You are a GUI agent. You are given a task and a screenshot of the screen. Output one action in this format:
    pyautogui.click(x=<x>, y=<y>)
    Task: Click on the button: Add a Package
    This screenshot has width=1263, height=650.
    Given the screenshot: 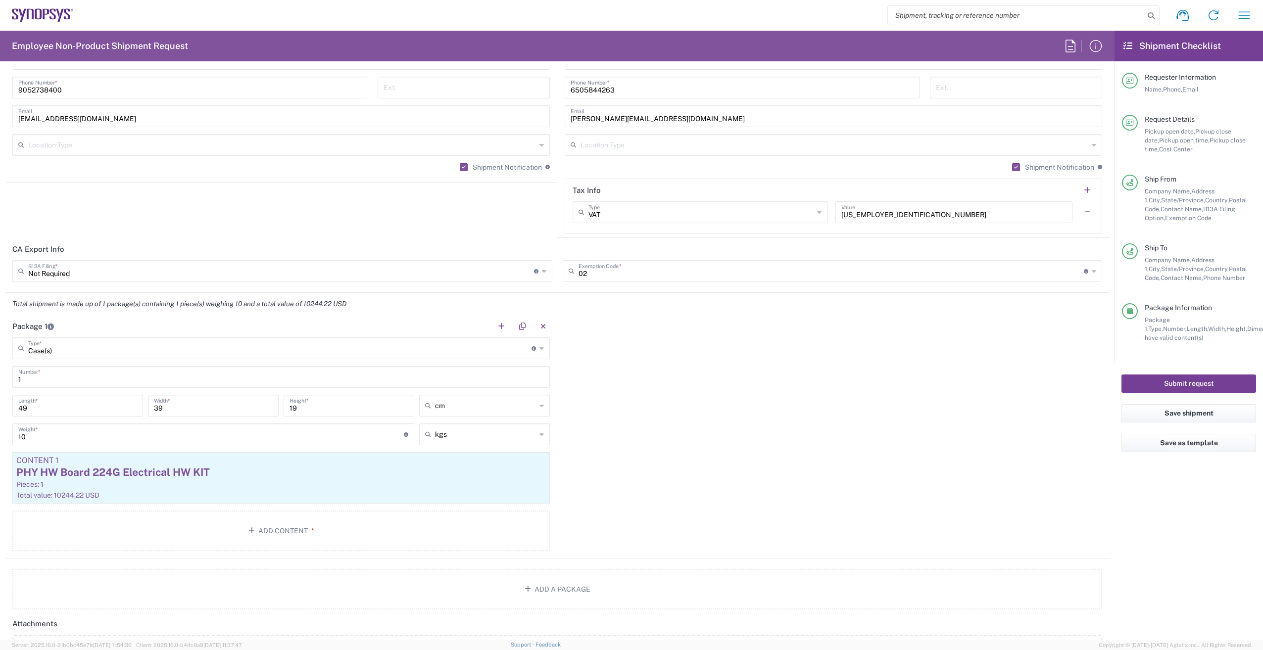 What is the action you would take?
    pyautogui.click(x=557, y=589)
    